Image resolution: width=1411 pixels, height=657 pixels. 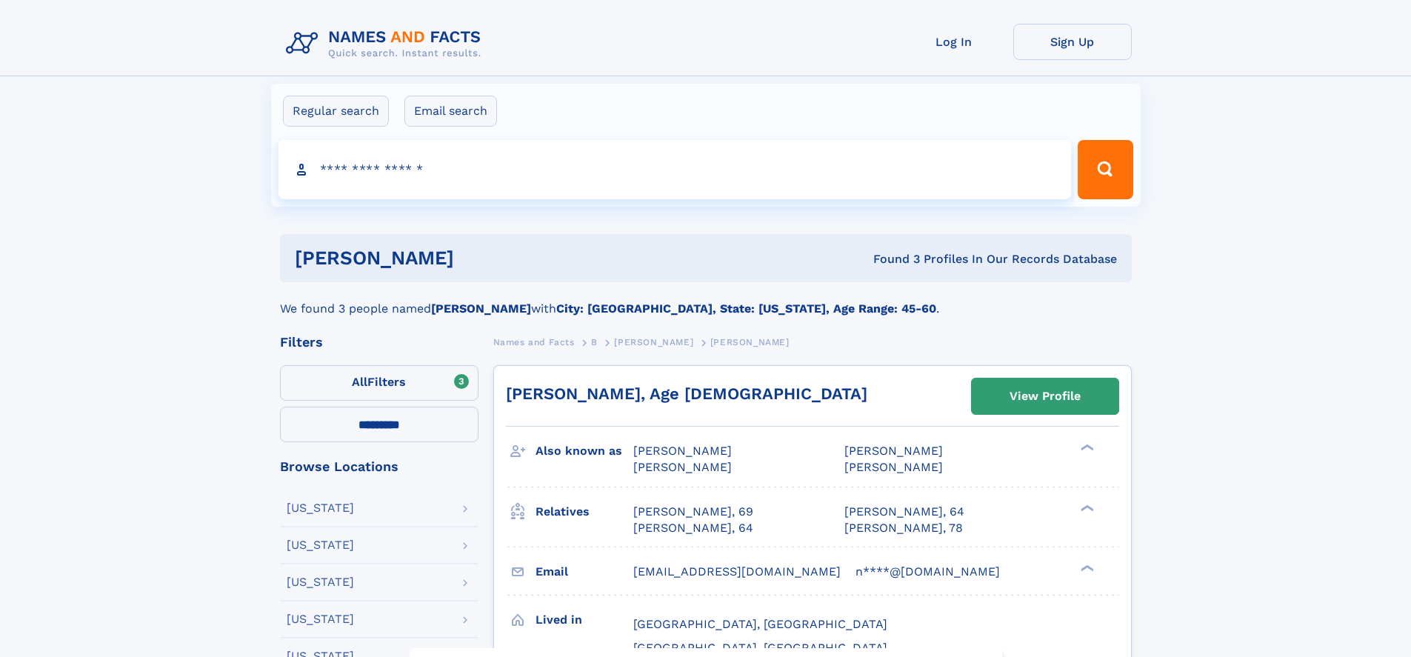 I want to click on div: Found 3 Profiles In Our Records Database, so click(x=890, y=259).